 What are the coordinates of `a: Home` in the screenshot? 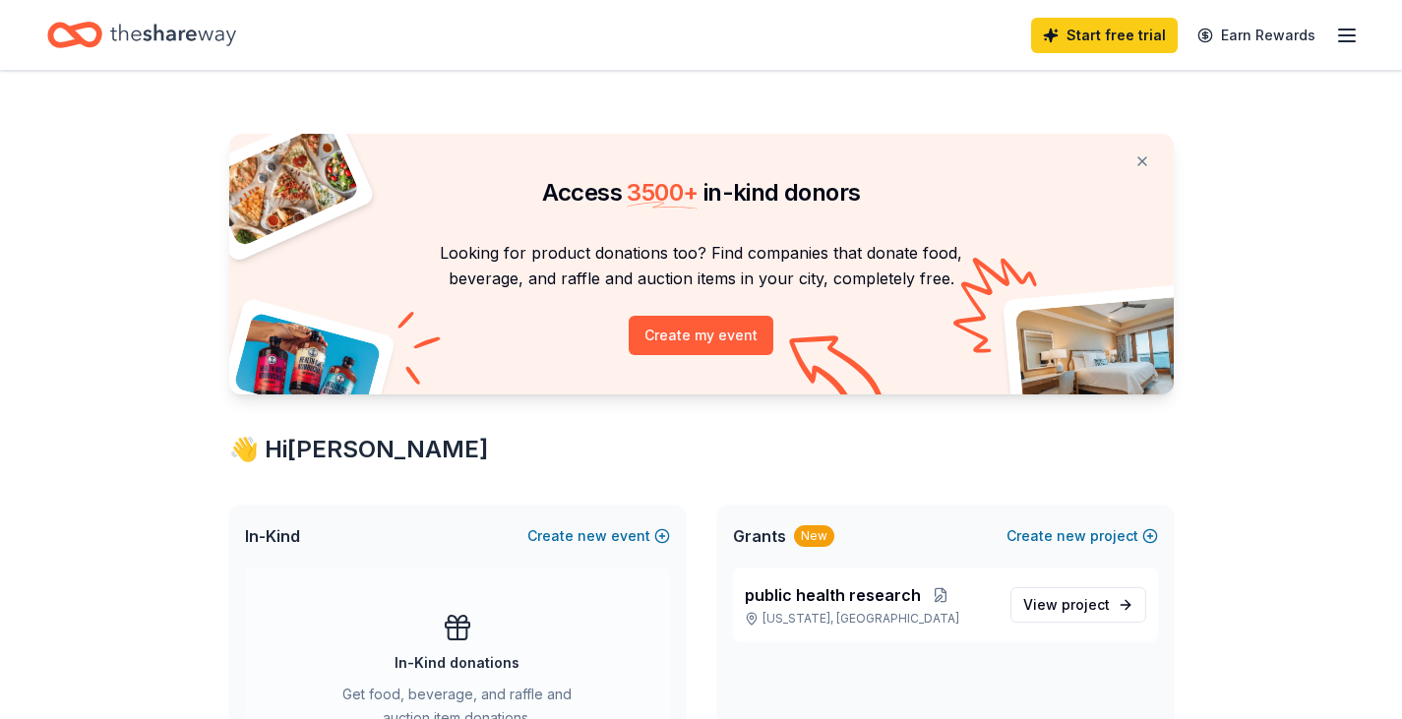 It's located at (142, 34).